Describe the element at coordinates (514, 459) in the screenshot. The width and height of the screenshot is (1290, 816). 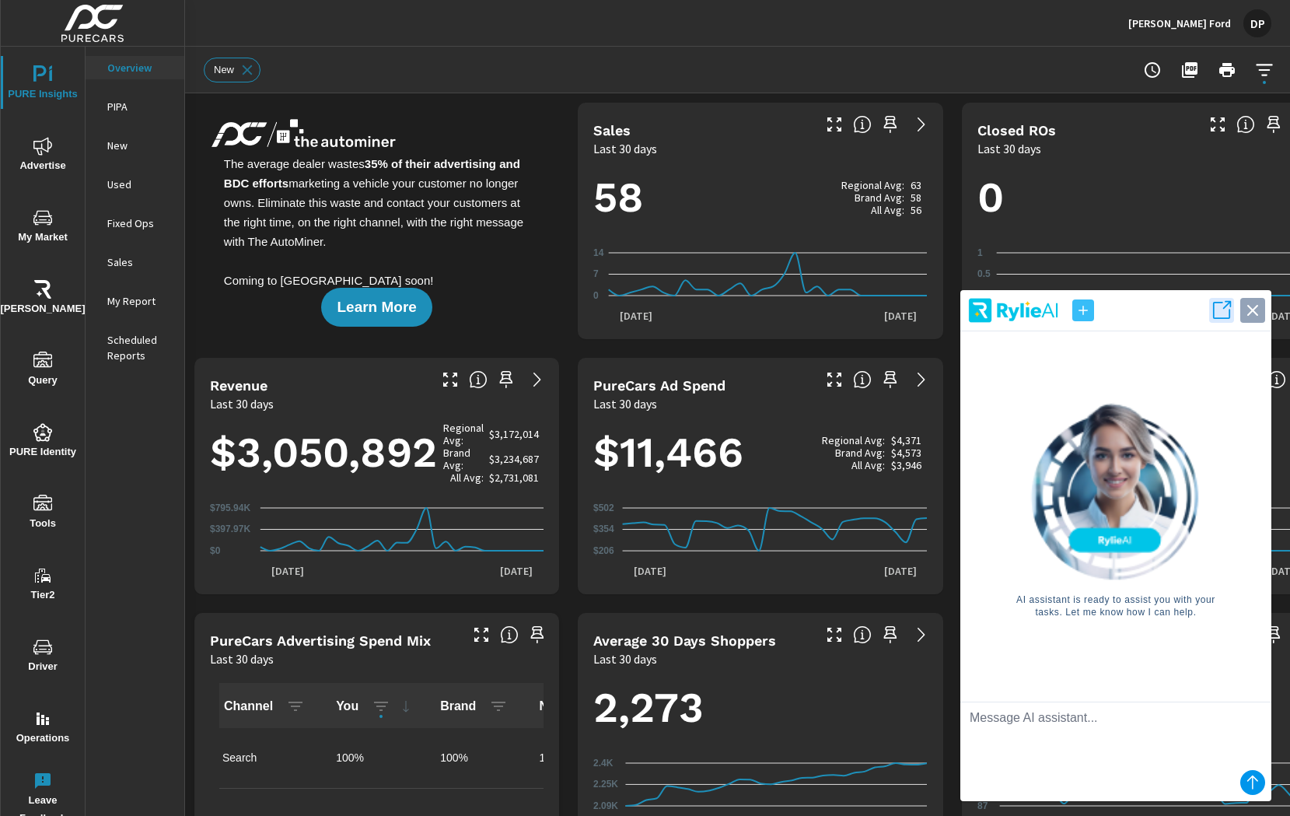
I see `p: $3,234,687` at that location.